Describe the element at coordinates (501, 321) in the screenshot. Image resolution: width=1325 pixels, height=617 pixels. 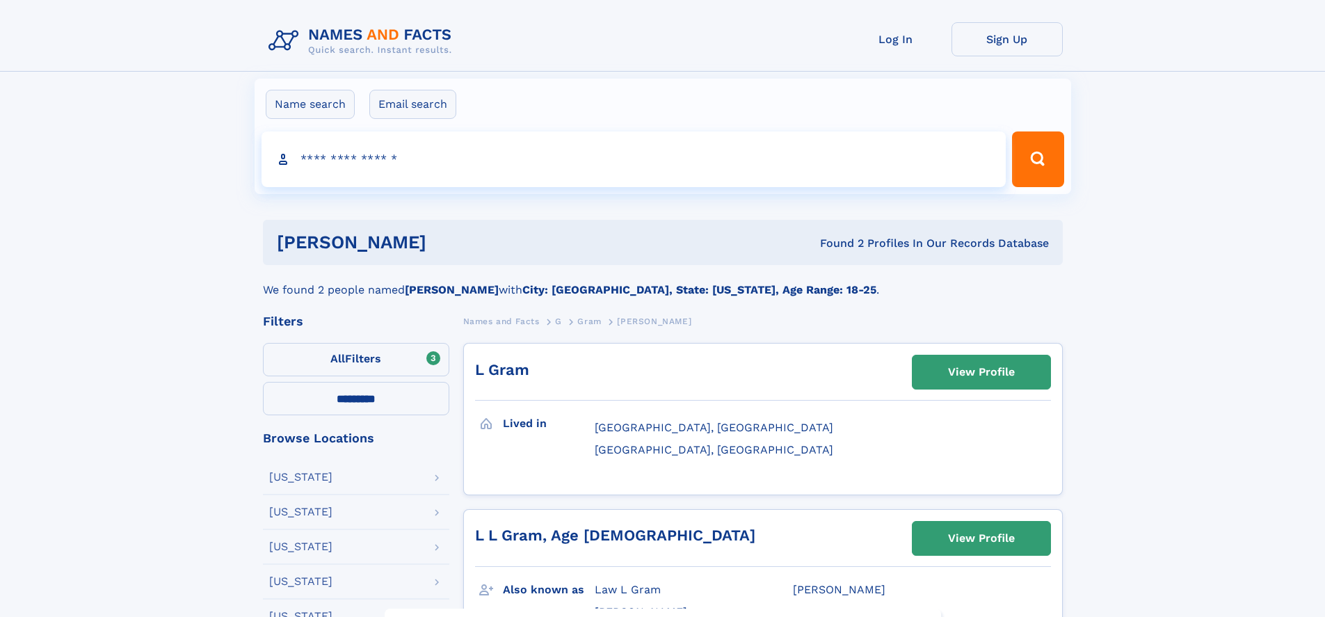
I see `a: Names and Facts` at that location.